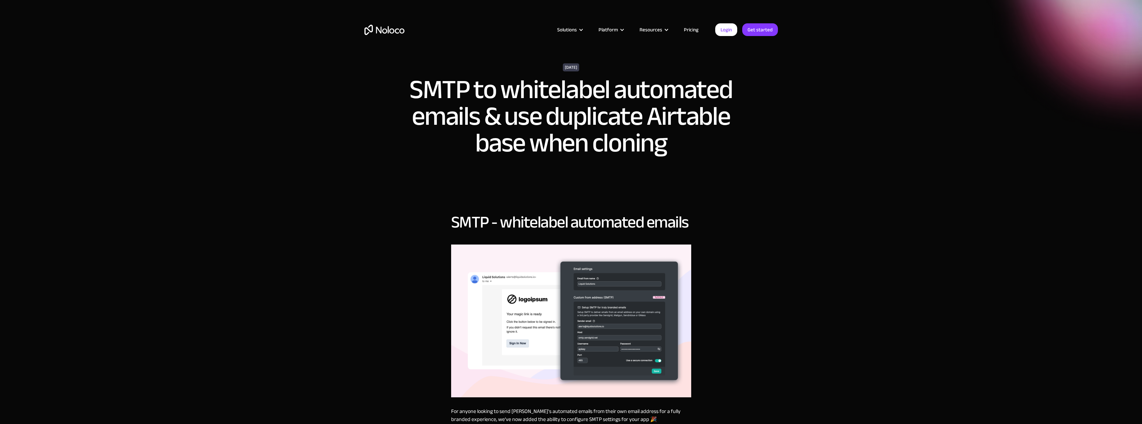 Image resolution: width=1142 pixels, height=424 pixels. I want to click on a: home, so click(384, 30).